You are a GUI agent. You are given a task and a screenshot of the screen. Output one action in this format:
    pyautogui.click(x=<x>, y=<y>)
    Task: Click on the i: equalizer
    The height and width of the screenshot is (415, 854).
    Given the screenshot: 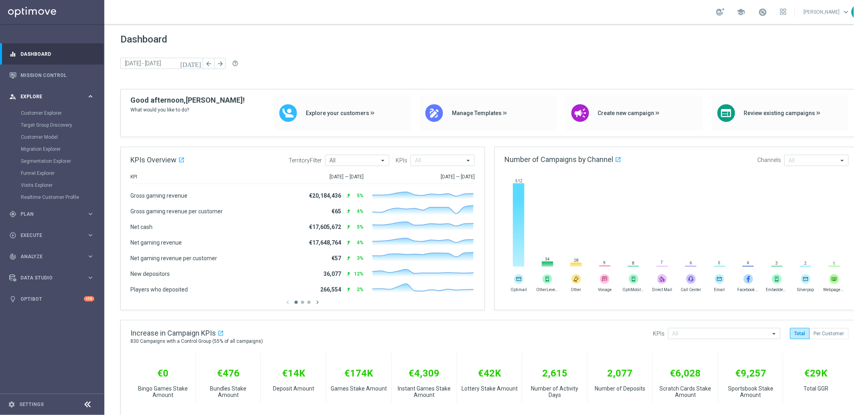 What is the action you would take?
    pyautogui.click(x=13, y=54)
    